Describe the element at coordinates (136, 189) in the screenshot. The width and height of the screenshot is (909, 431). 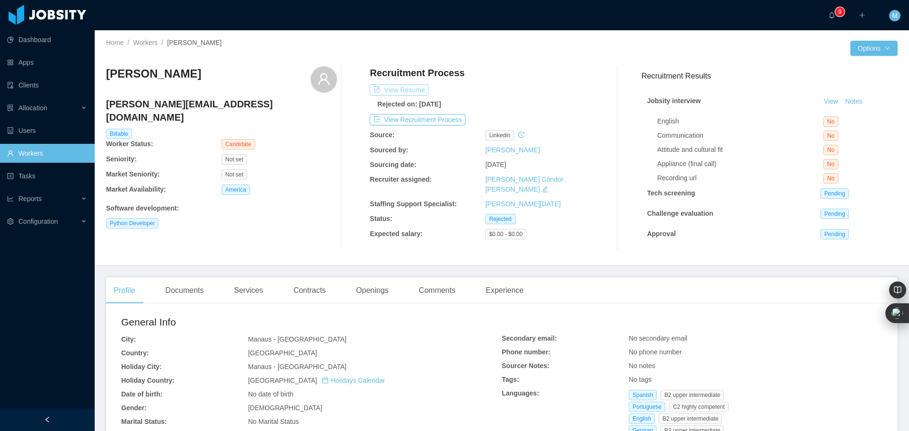
I see `b: Market Availability:` at that location.